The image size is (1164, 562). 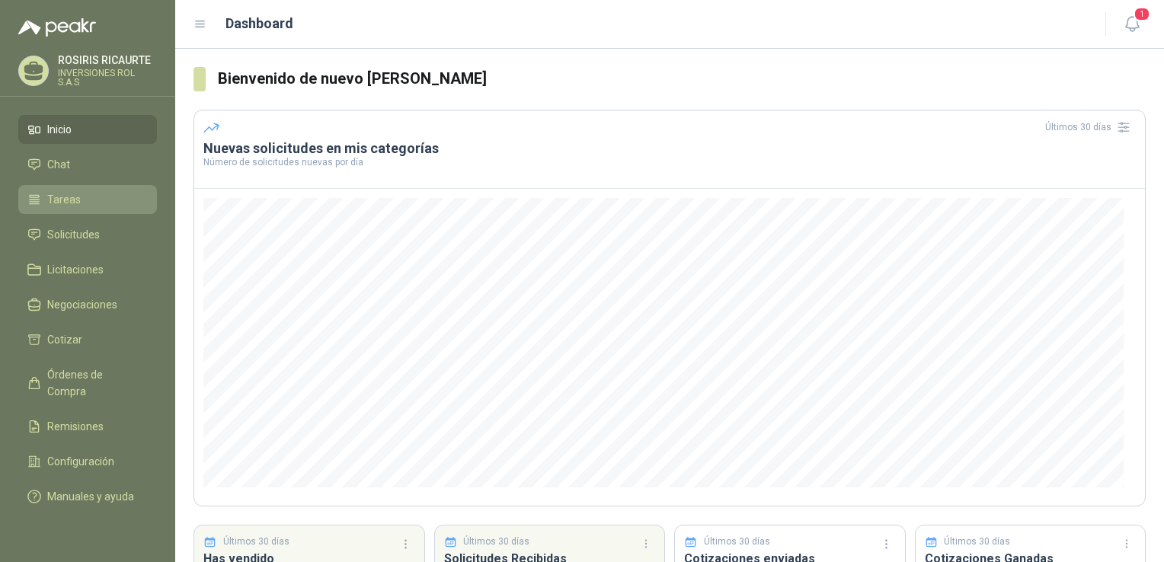 What do you see at coordinates (73, 235) in the screenshot?
I see `span: Solicitudes` at bounding box center [73, 235].